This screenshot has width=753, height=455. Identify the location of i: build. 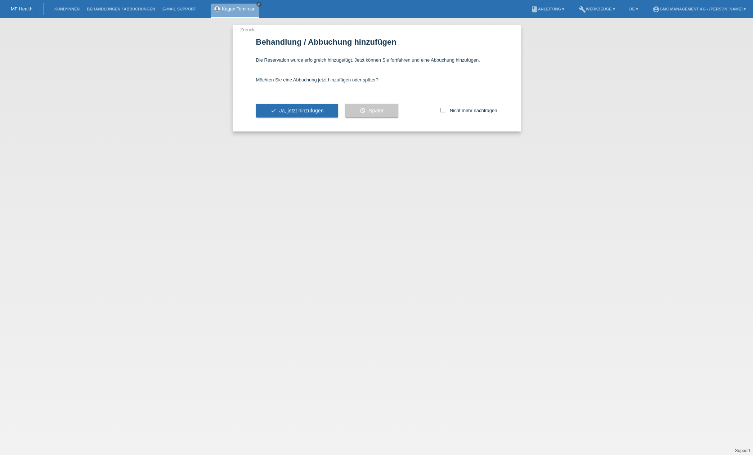
(582, 9).